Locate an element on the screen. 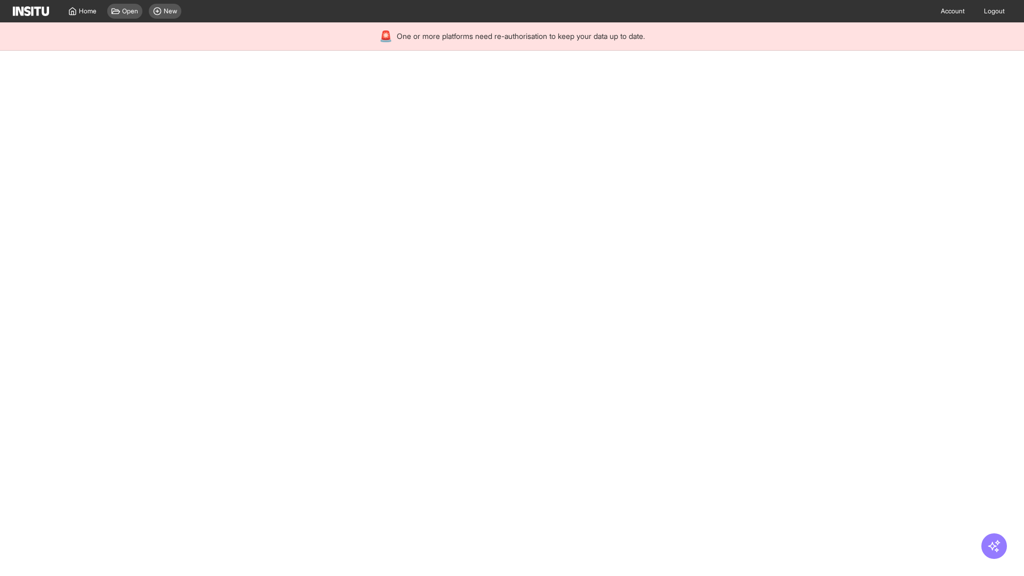 This screenshot has width=1024, height=576. span: Open is located at coordinates (130, 11).